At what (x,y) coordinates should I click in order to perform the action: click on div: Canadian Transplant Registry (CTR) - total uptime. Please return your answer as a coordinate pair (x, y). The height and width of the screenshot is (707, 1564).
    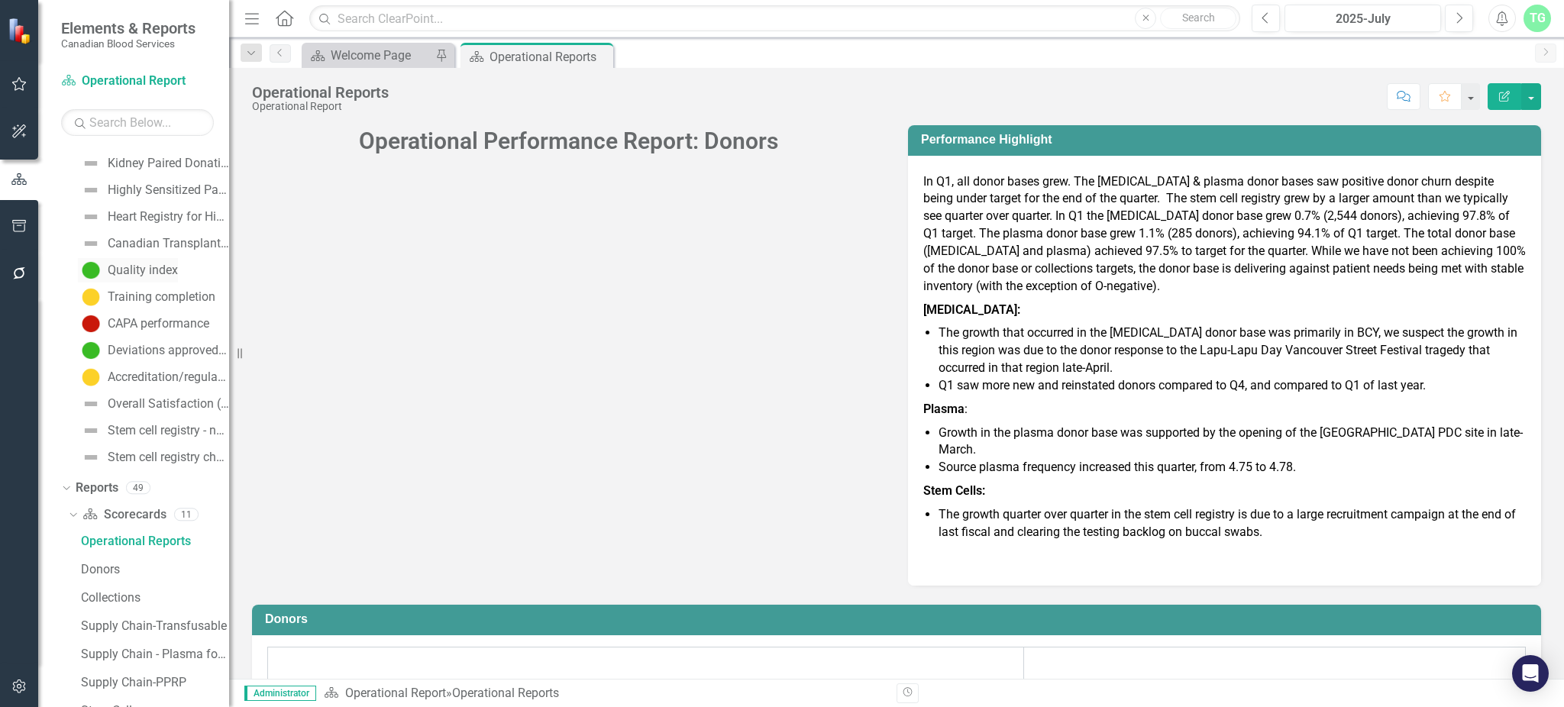
    Looking at the image, I should click on (168, 244).